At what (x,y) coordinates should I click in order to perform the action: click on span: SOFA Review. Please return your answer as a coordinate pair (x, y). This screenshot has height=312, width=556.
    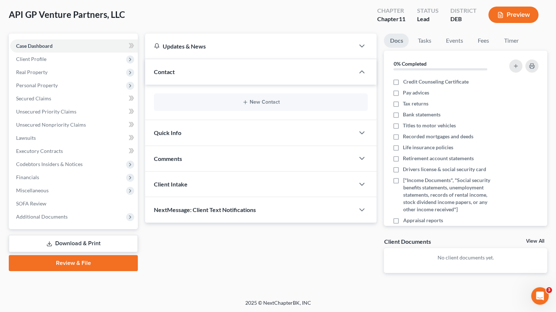
    Looking at the image, I should click on (31, 203).